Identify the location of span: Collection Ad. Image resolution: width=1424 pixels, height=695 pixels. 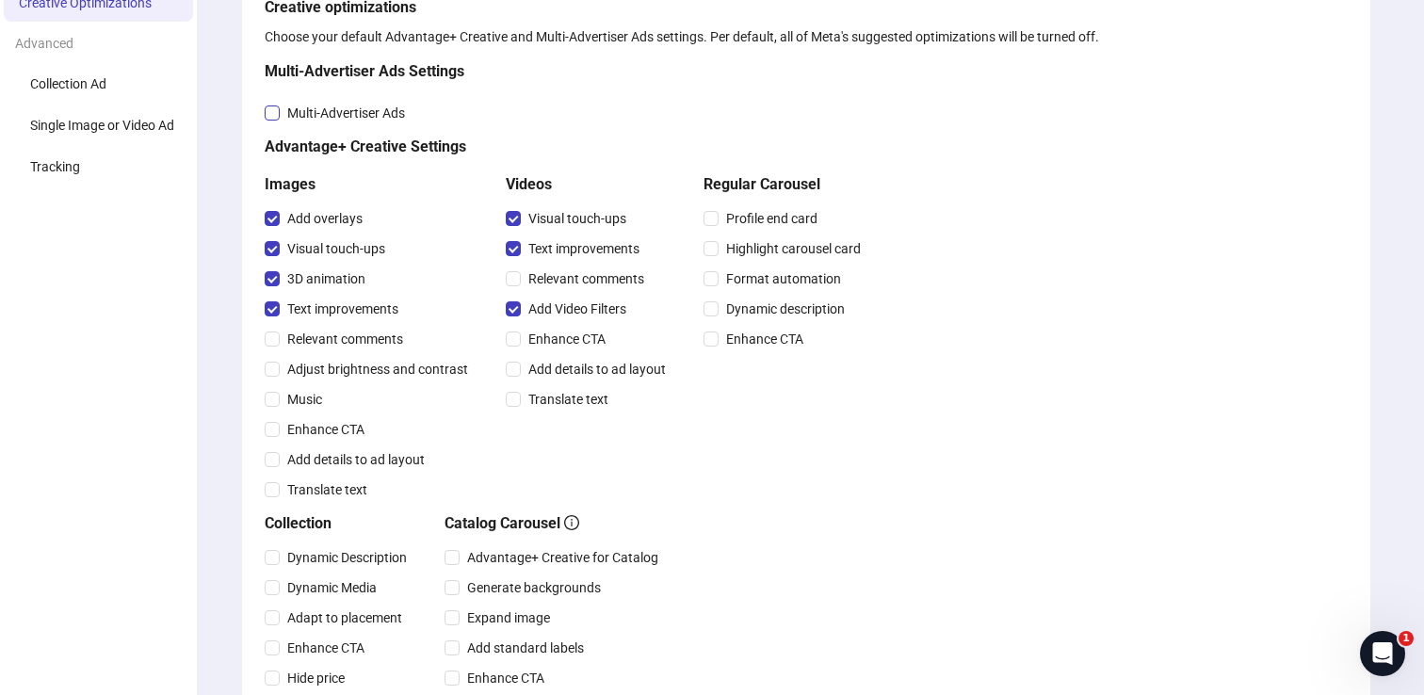
(68, 84).